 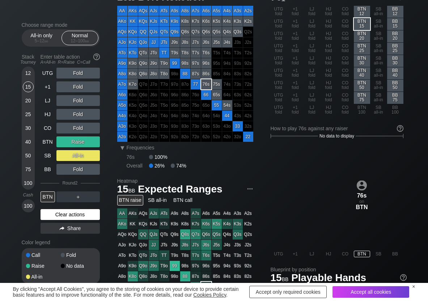 I want to click on div: 98s, so click(x=185, y=63).